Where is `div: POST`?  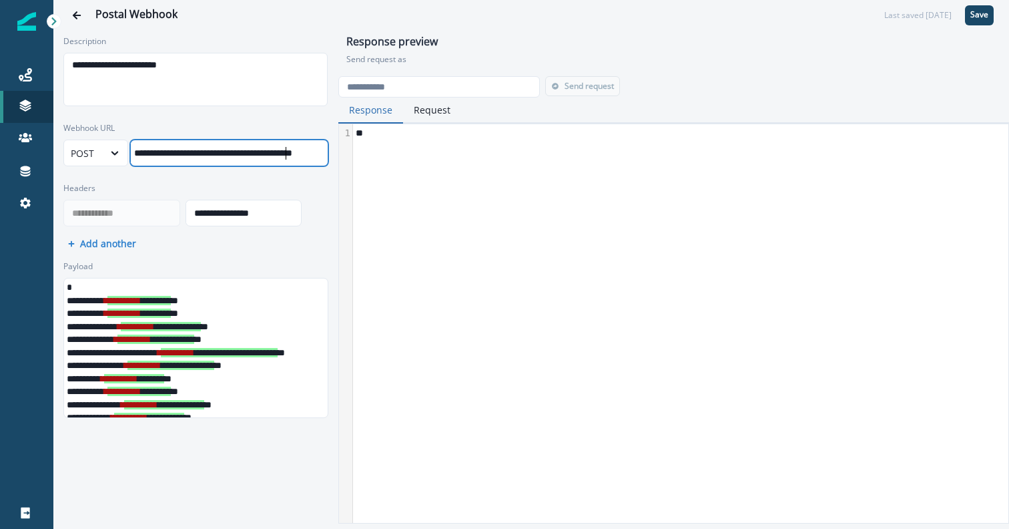 div: POST is located at coordinates (83, 153).